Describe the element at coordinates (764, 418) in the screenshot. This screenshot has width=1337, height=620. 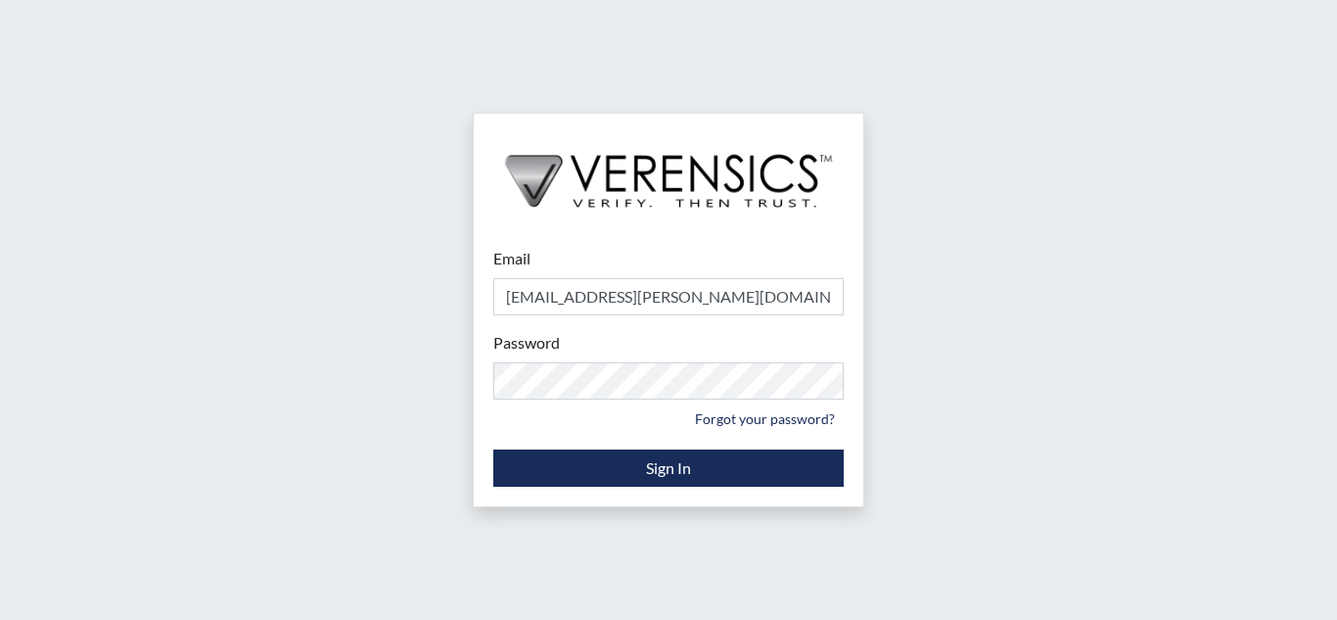
I see `a: Forgot your password?` at that location.